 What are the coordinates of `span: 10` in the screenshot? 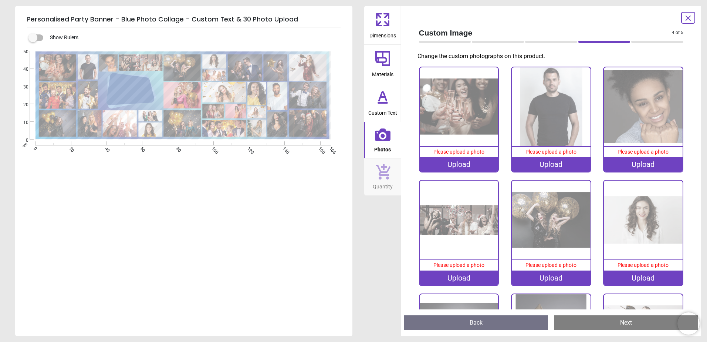 It's located at (21, 122).